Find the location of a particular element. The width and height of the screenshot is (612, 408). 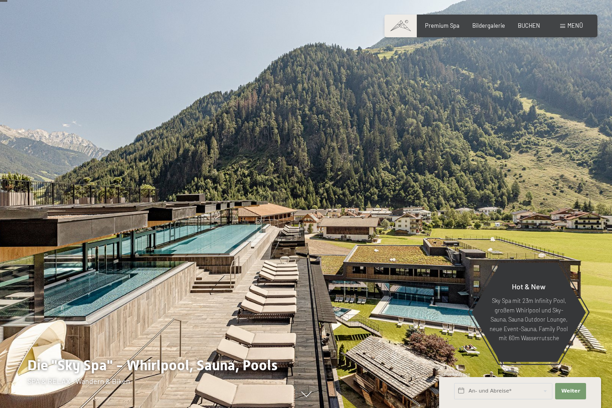

span: Weiter is located at coordinates (570, 391).